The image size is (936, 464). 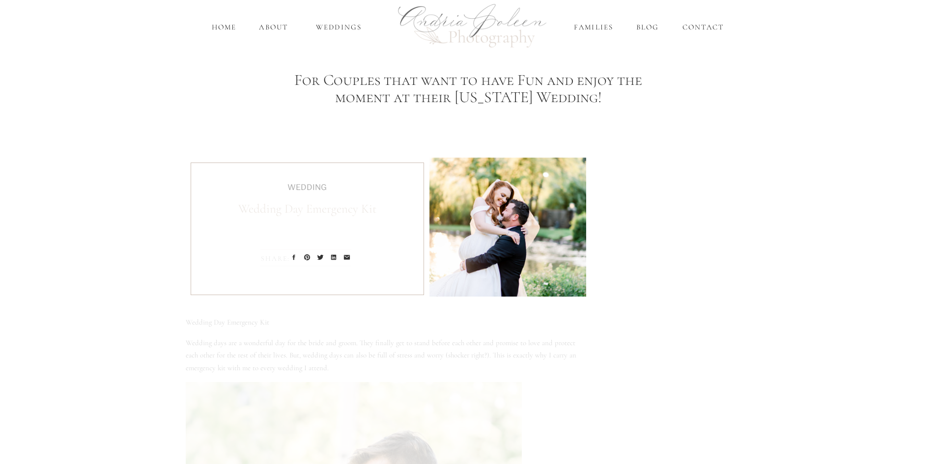 What do you see at coordinates (339, 27) in the screenshot?
I see `a: Weddings` at bounding box center [339, 27].